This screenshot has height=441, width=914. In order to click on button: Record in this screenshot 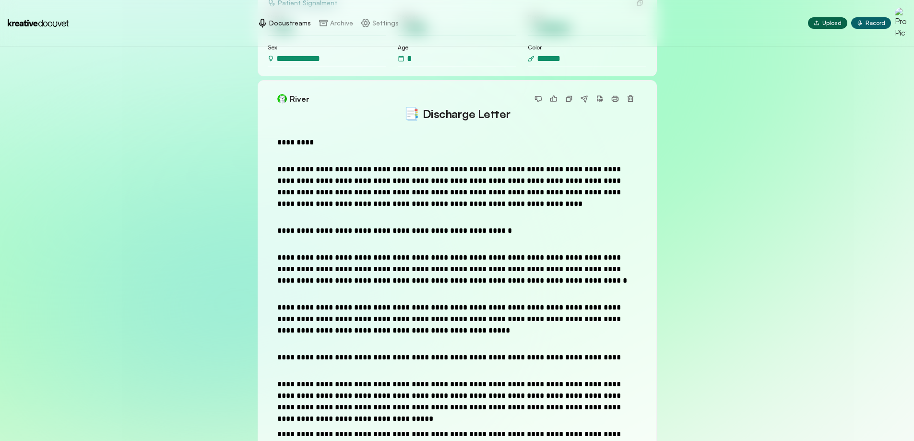, I will do `click(870, 23)`.